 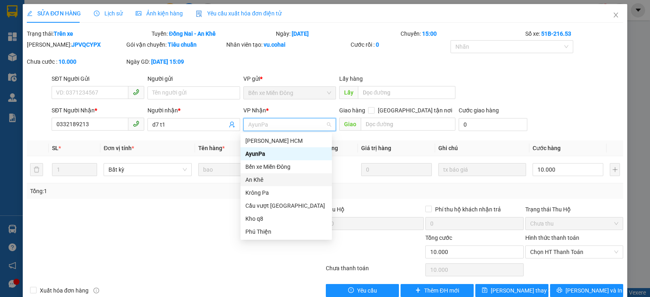 What do you see at coordinates (98, 110) in the screenshot?
I see `div: SĐT Người Nhận` at bounding box center [98, 110].